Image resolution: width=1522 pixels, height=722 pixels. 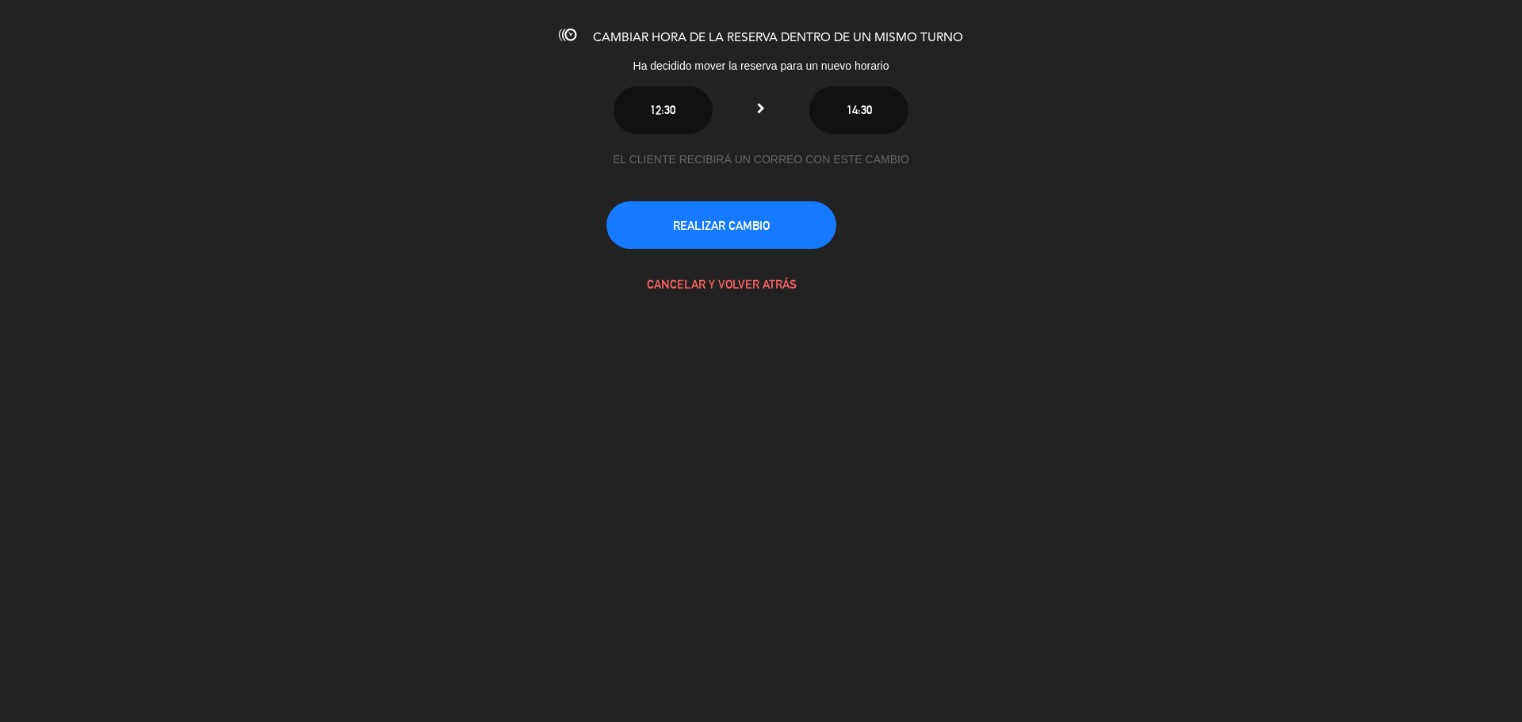 I want to click on span: CAMBIAR HORA DE LA RESERVA DENTRO DE UN MISMO TURNO, so click(x=777, y=38).